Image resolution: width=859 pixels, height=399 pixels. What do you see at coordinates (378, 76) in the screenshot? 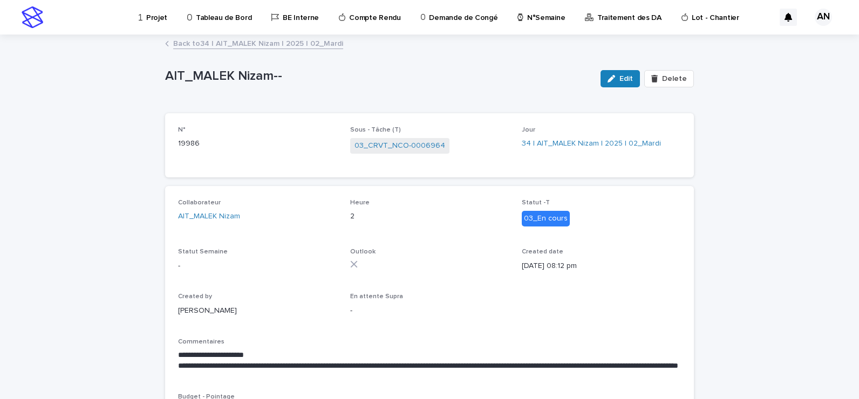
I see `p: AIT_MALEK Nizam--` at bounding box center [378, 76].